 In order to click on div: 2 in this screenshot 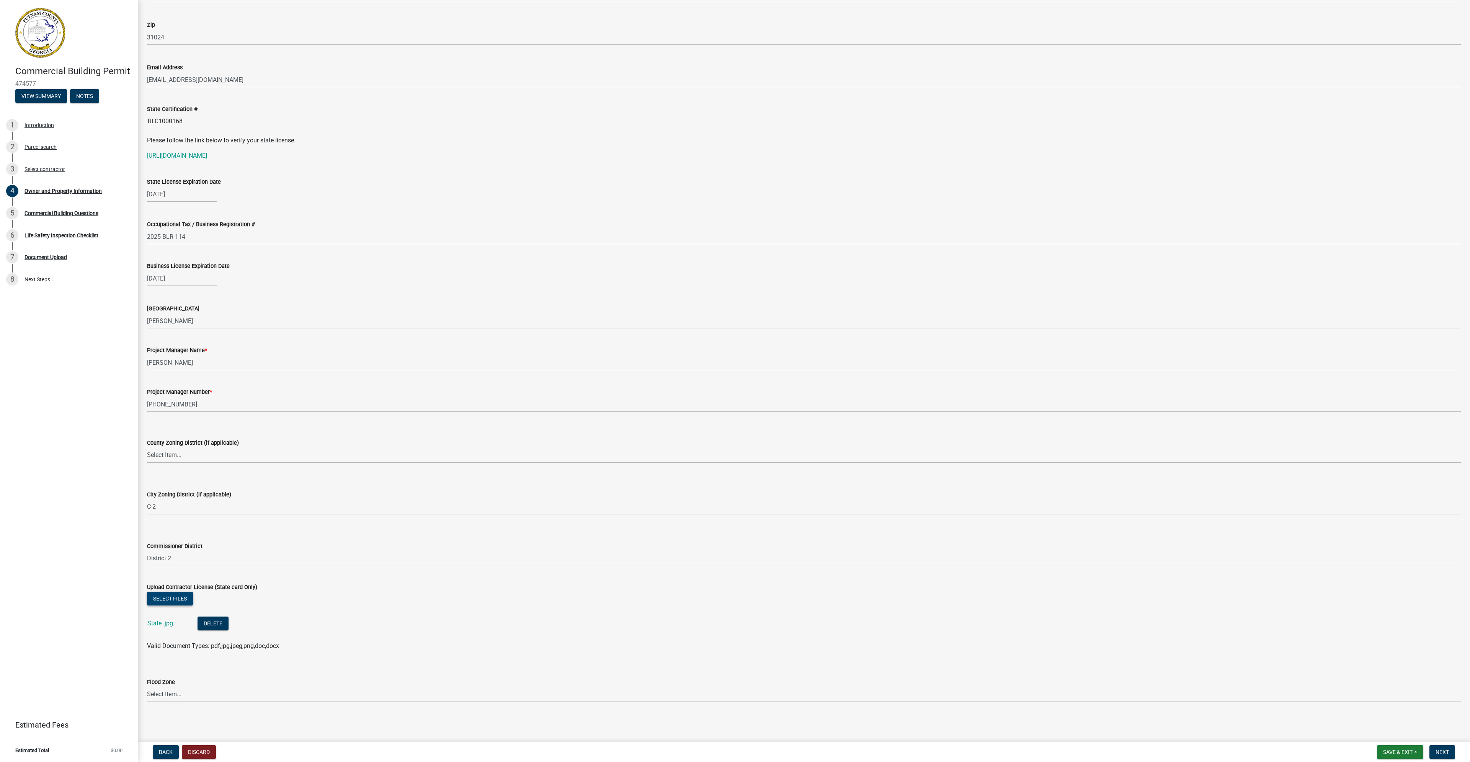, I will do `click(12, 147)`.